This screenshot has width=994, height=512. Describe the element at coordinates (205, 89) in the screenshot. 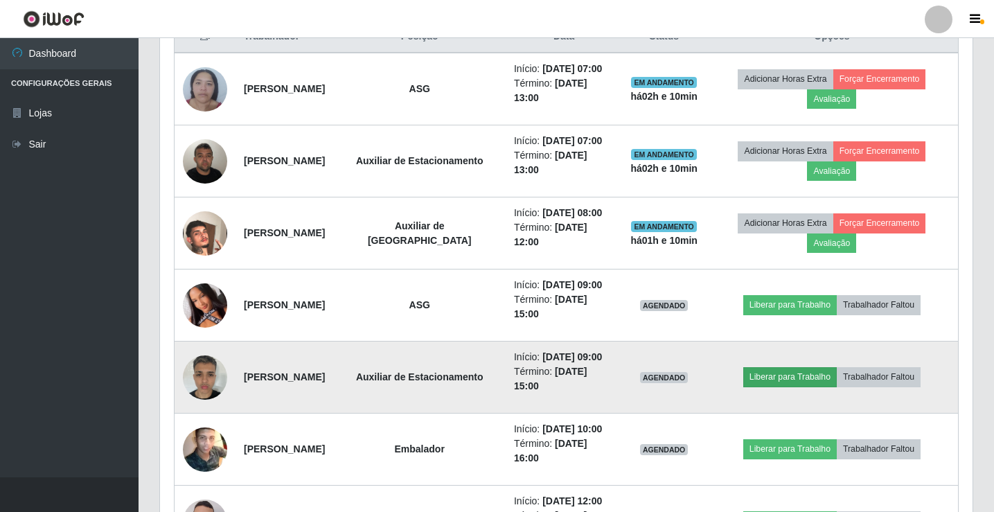

I see `img: 1751112478623.jpeg` at that location.